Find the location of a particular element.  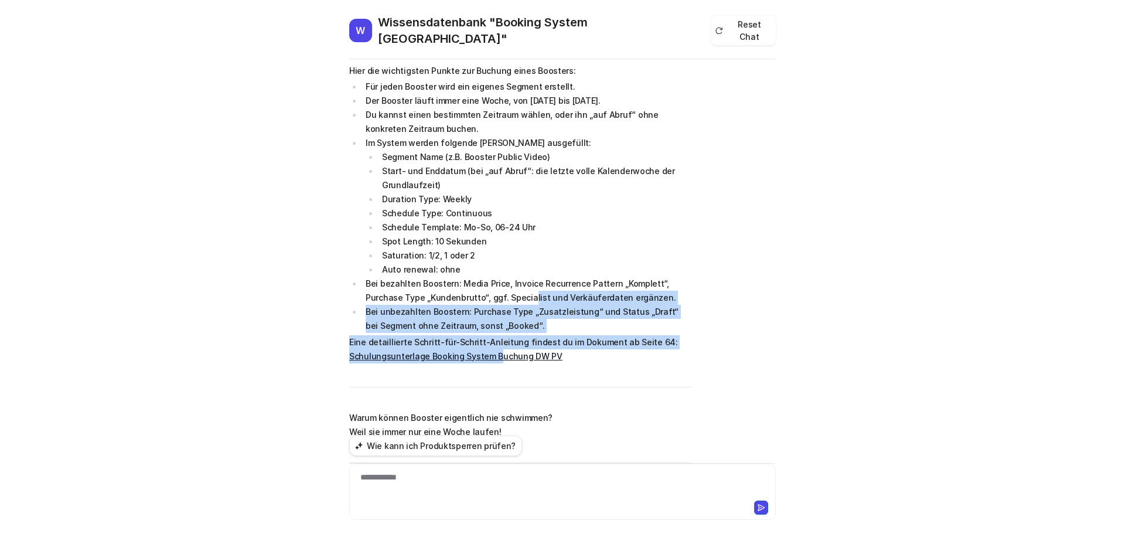

p: Hier die wichtigsten Punkte zur Buchung eines Boosters: is located at coordinates (520, 71).